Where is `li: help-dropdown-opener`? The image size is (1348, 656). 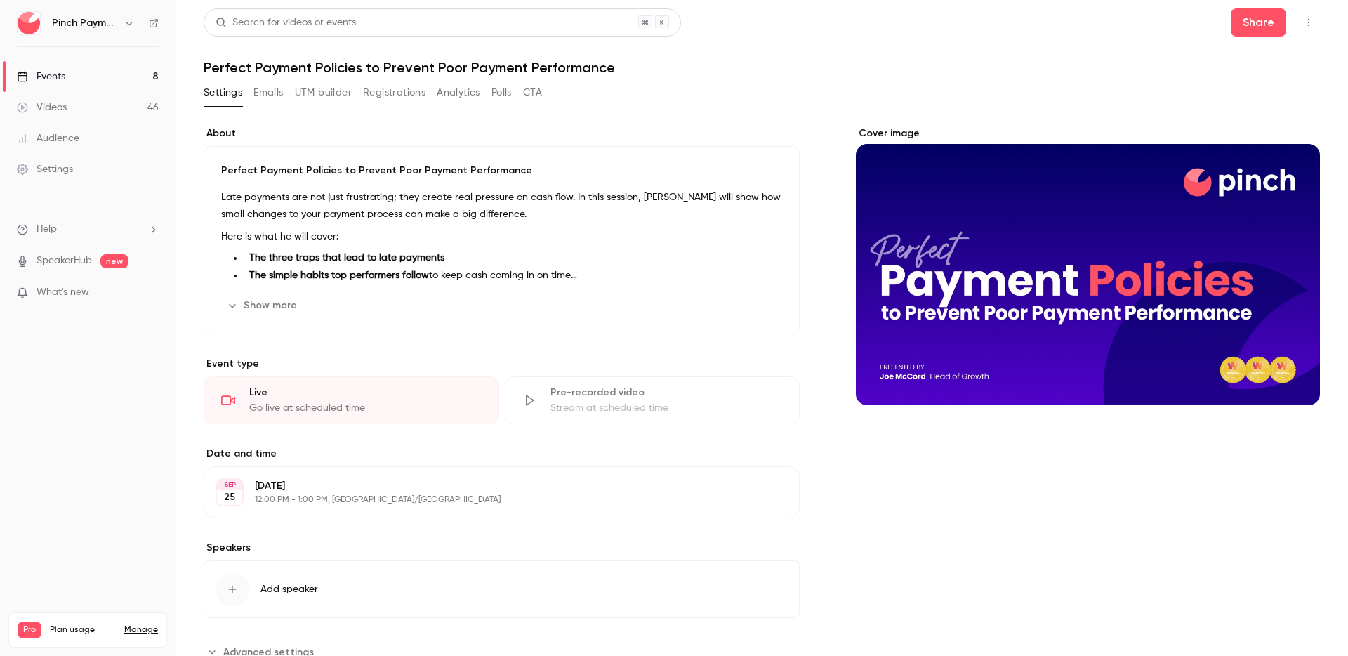
li: help-dropdown-opener is located at coordinates (88, 229).